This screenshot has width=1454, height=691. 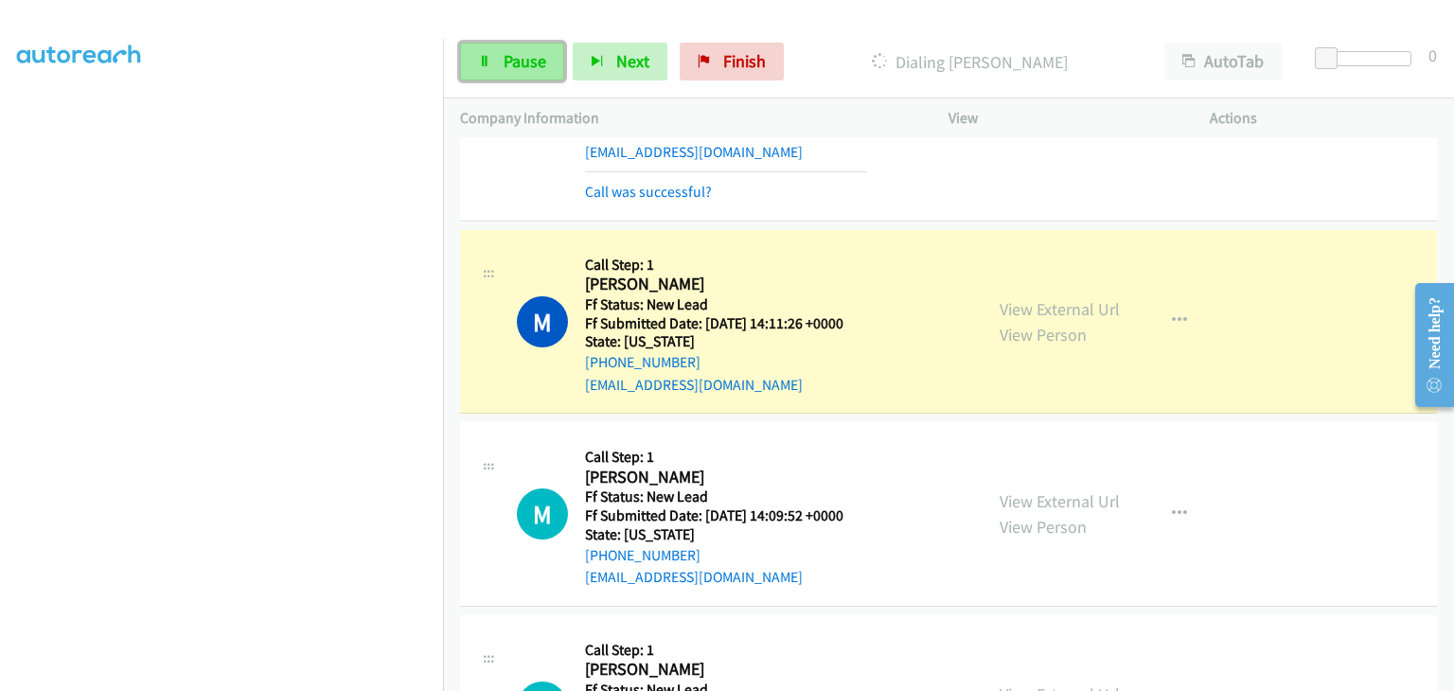 I want to click on p: Company Information, so click(x=687, y=118).